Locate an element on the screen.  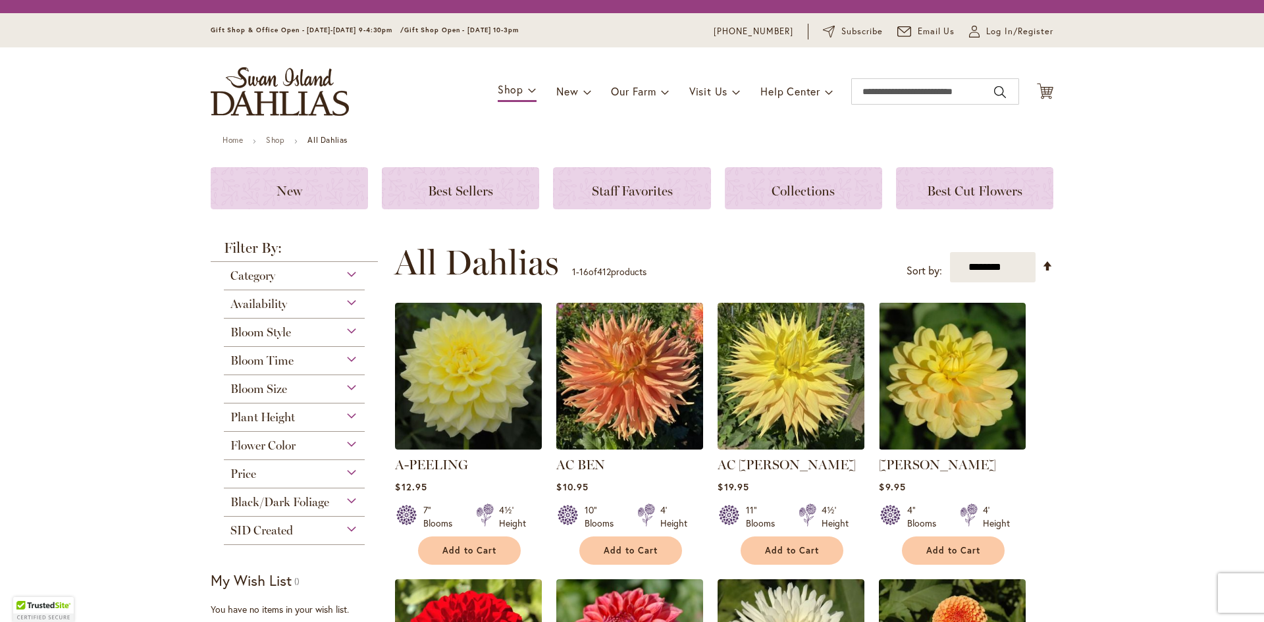
span: Bloom Time is located at coordinates (262, 361).